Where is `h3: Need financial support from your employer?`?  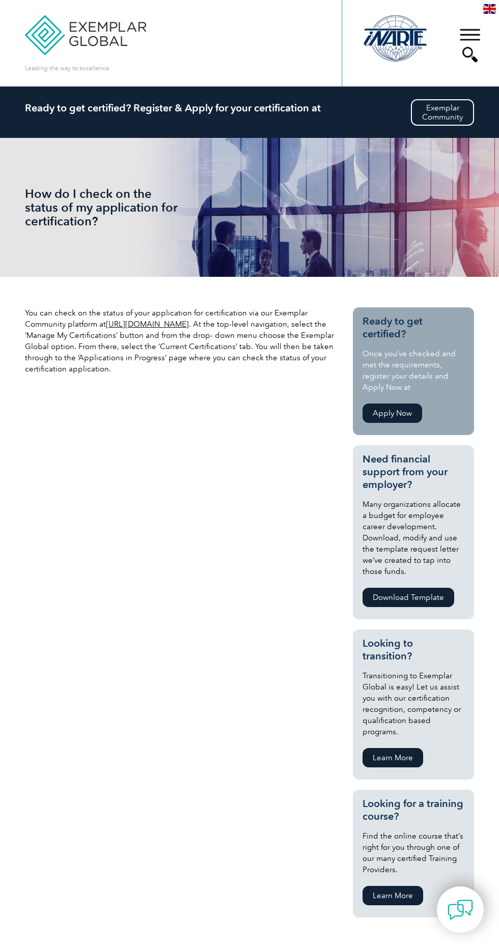 h3: Need financial support from your employer? is located at coordinates (413, 472).